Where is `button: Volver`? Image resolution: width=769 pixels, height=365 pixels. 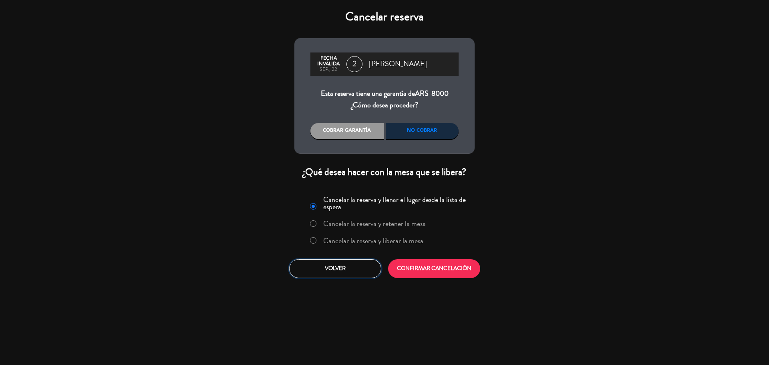
button: Volver is located at coordinates (335, 269).